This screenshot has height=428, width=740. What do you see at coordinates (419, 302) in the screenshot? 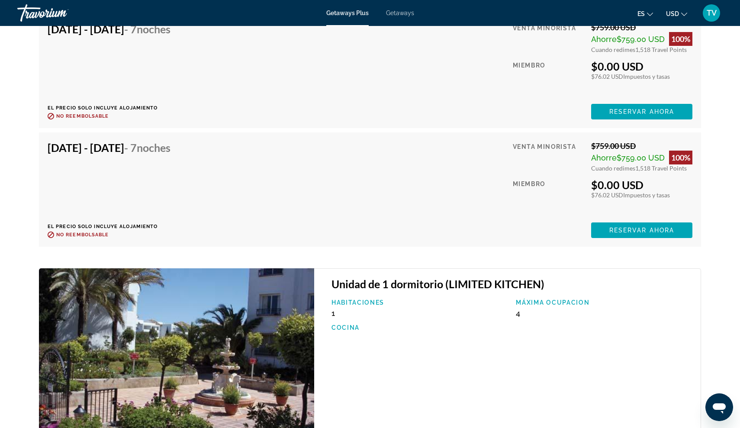
I see `p: Habitaciones` at bounding box center [419, 302].